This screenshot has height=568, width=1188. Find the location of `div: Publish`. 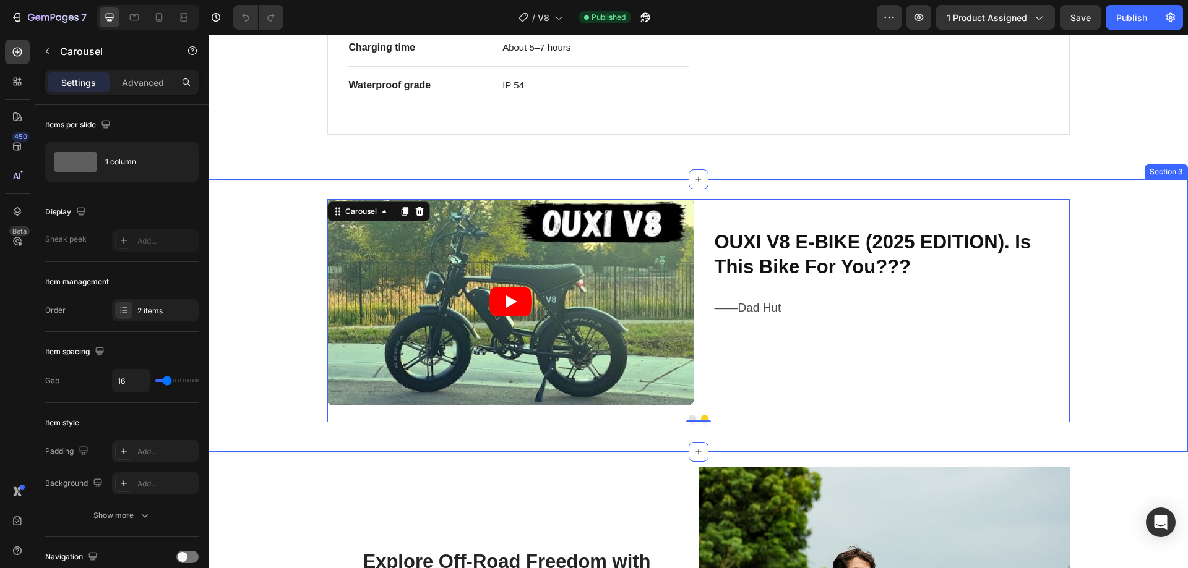

div: Publish is located at coordinates (1131, 17).